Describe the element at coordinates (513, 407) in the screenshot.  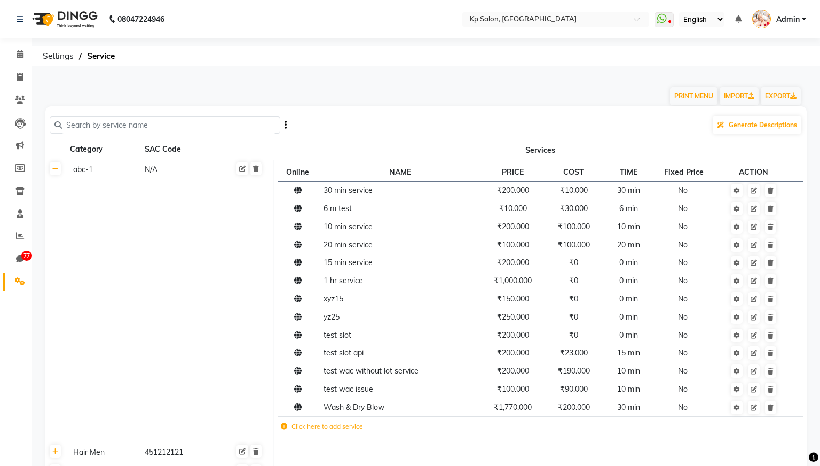
I see `span: ₹1,770.000` at that location.